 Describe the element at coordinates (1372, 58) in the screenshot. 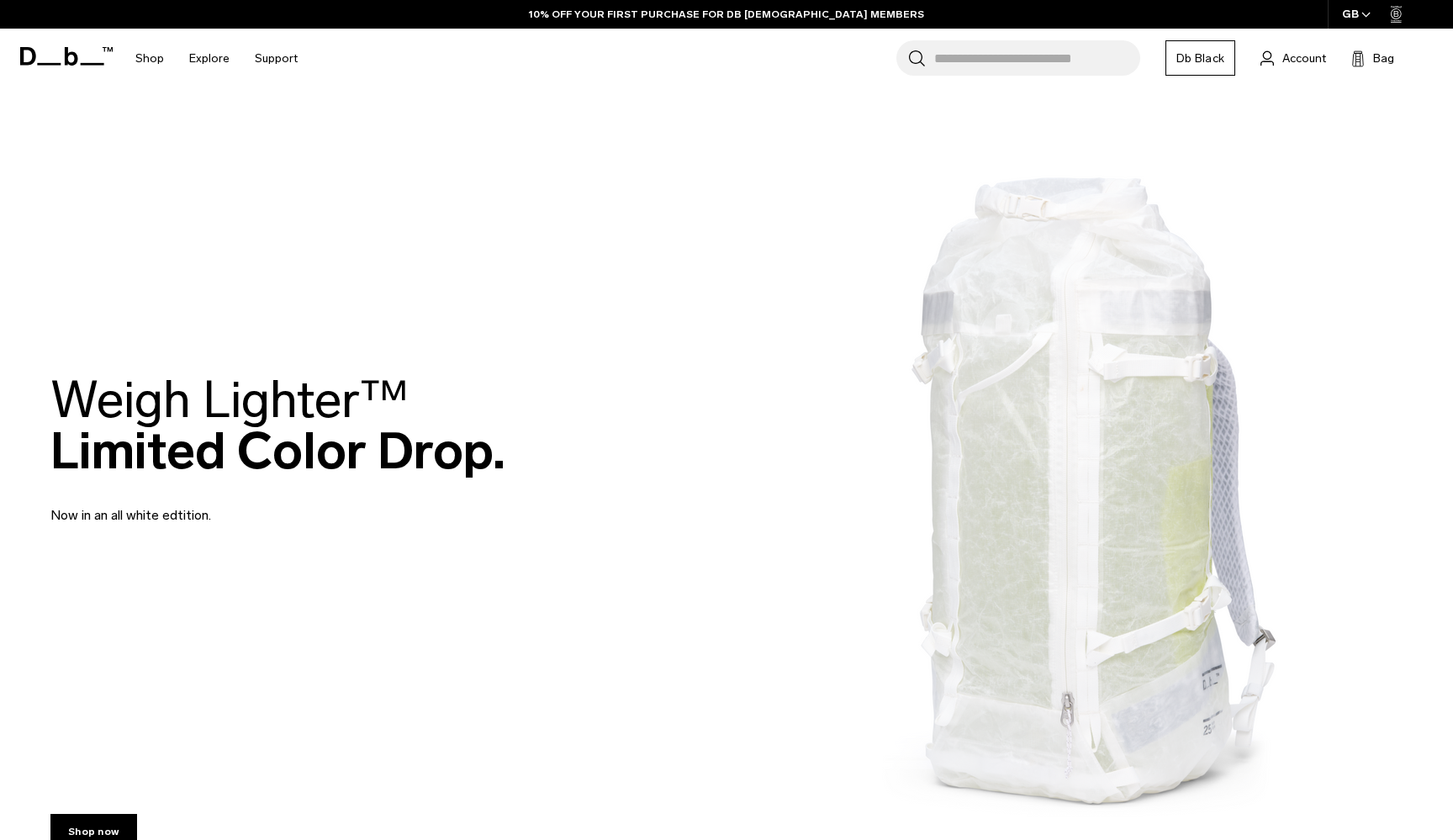

I see `button: Bag` at that location.